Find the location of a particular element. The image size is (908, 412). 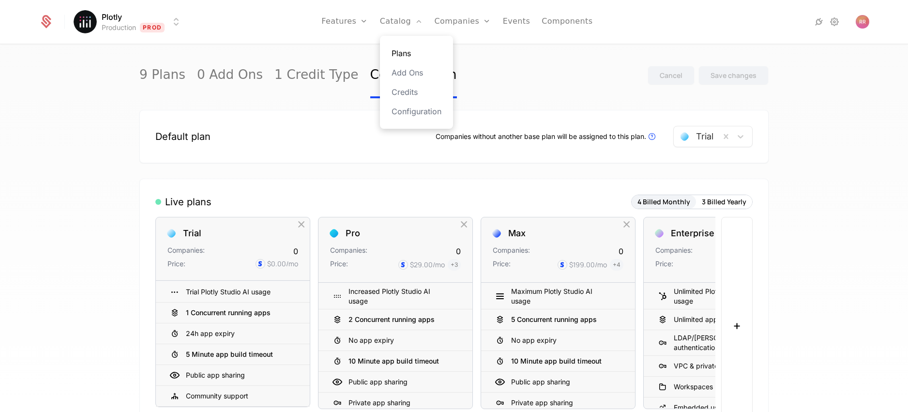

button: Open user button is located at coordinates (863, 22).